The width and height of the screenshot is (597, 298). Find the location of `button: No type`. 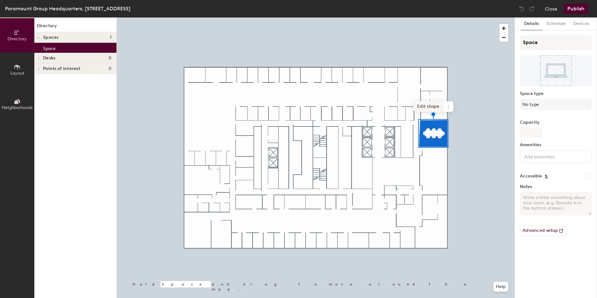

button: No type is located at coordinates (556, 104).